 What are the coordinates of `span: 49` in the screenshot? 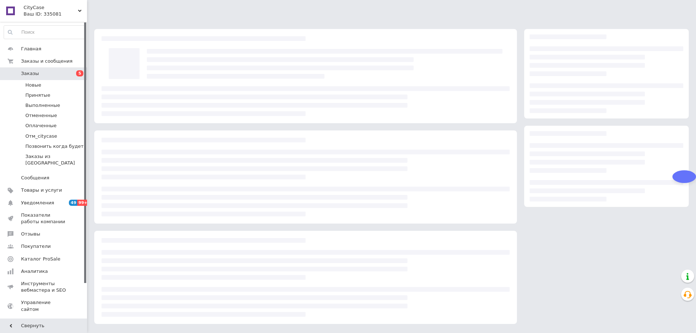 It's located at (73, 203).